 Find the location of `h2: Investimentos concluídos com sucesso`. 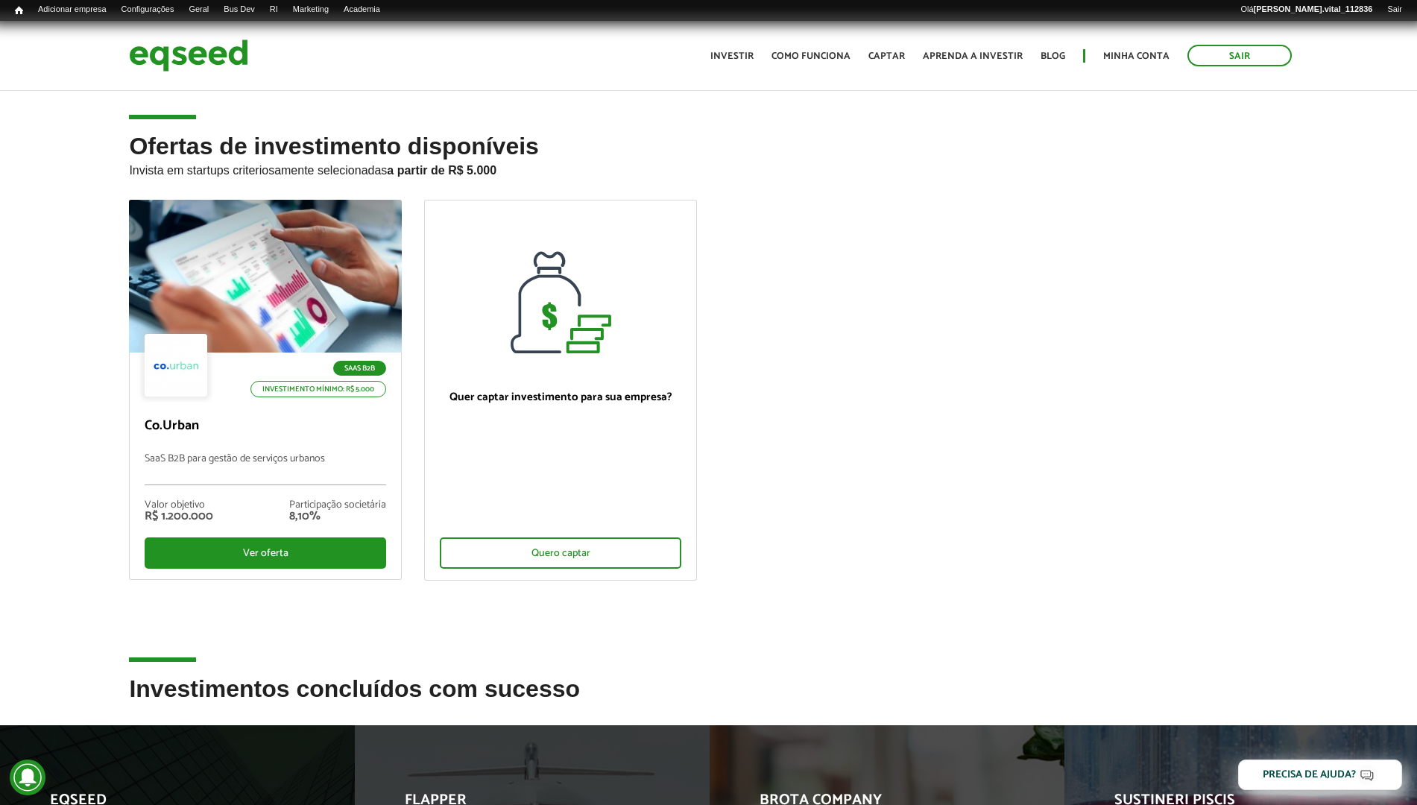

h2: Investimentos concluídos com sucesso is located at coordinates (708, 700).